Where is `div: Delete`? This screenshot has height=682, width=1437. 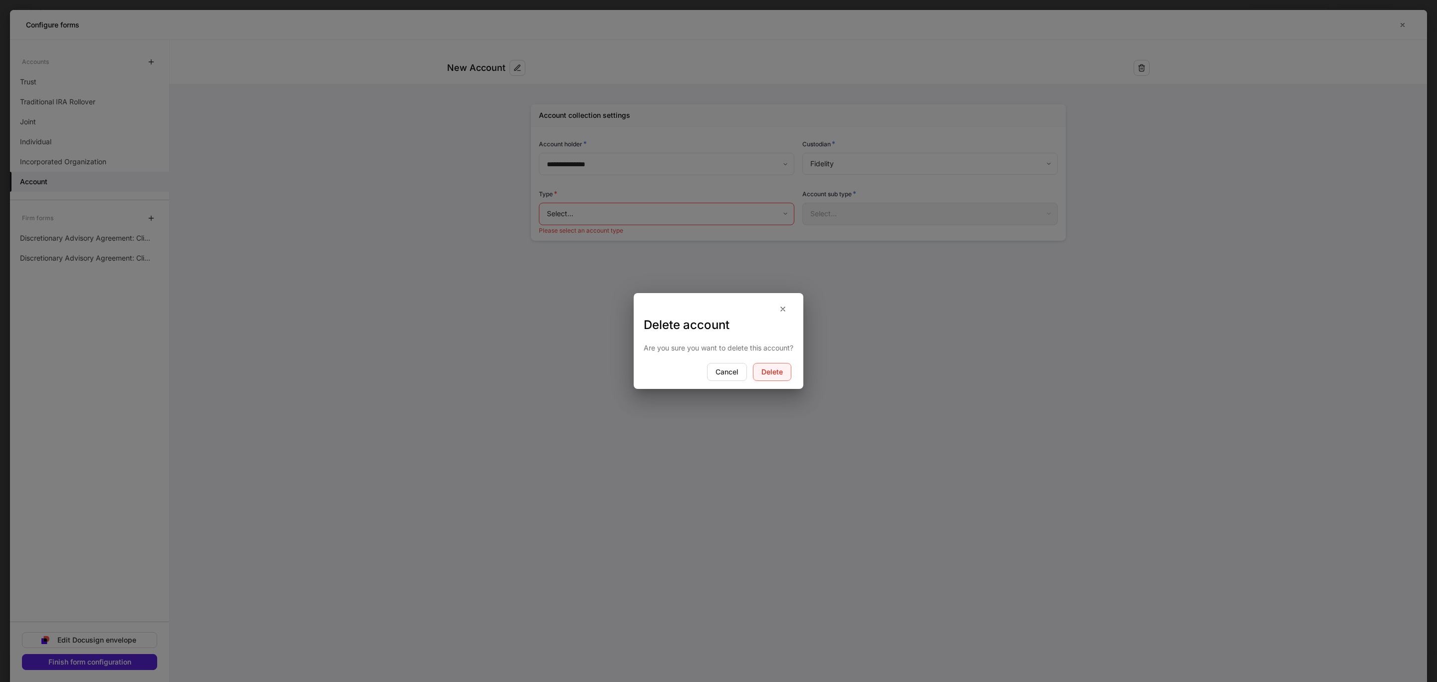
div: Delete is located at coordinates (772, 372).